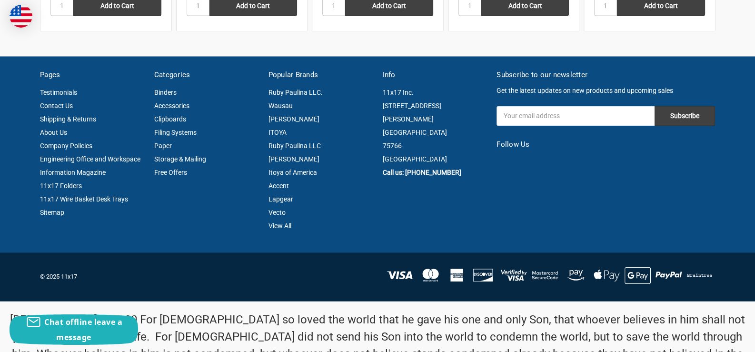 Image resolution: width=755 pixels, height=352 pixels. What do you see at coordinates (56, 106) in the screenshot?
I see `a: Contact Us` at bounding box center [56, 106].